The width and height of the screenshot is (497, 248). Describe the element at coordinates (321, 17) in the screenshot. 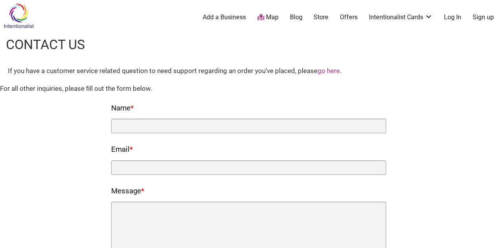

I see `a: Store` at that location.